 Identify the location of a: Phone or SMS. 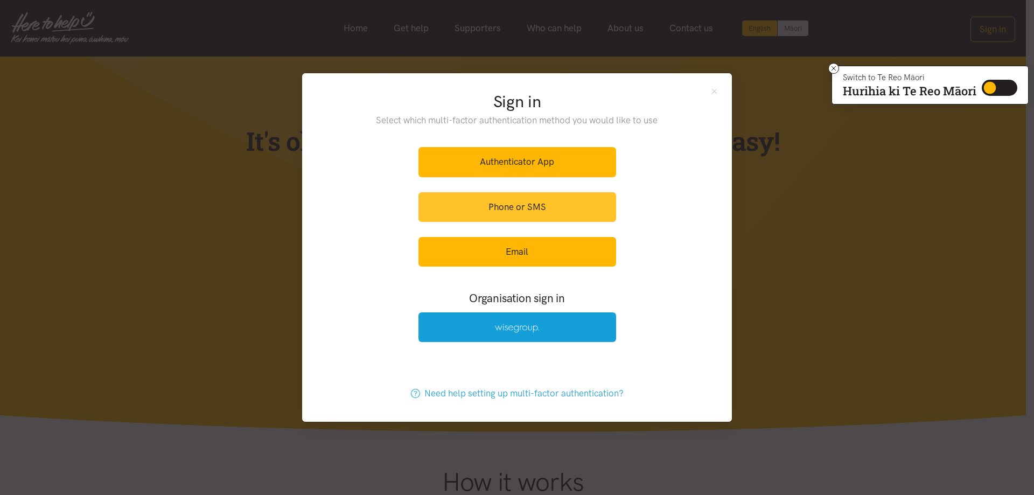
(517, 207).